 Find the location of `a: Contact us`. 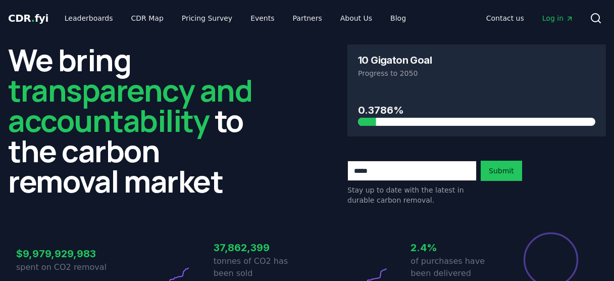

a: Contact us is located at coordinates (505, 18).